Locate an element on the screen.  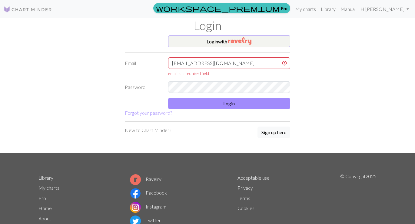
a: Manual is located at coordinates (348, 9).